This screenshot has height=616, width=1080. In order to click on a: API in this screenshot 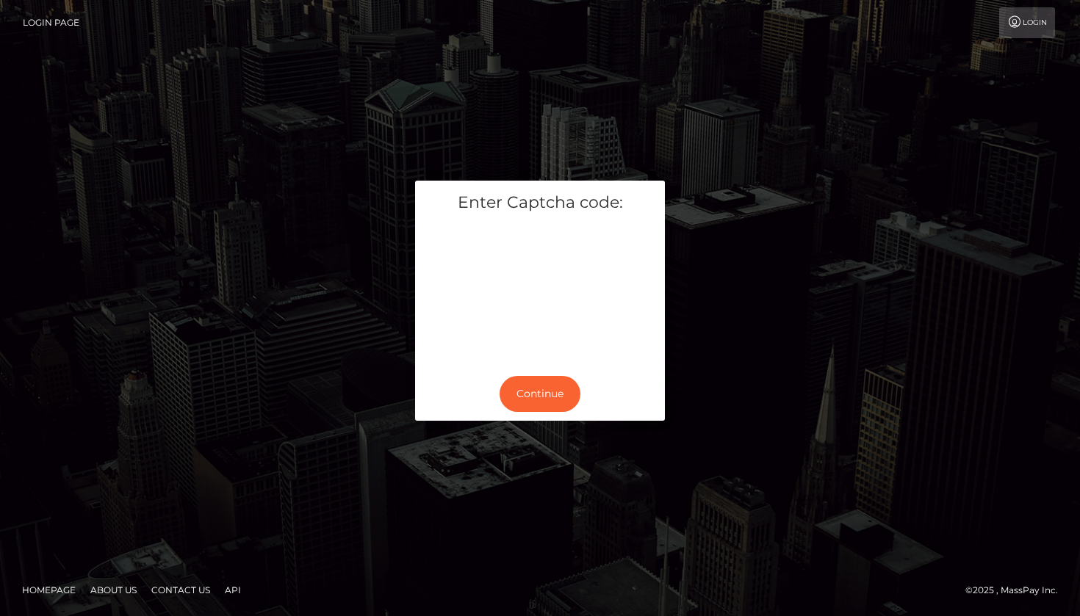, I will do `click(233, 590)`.